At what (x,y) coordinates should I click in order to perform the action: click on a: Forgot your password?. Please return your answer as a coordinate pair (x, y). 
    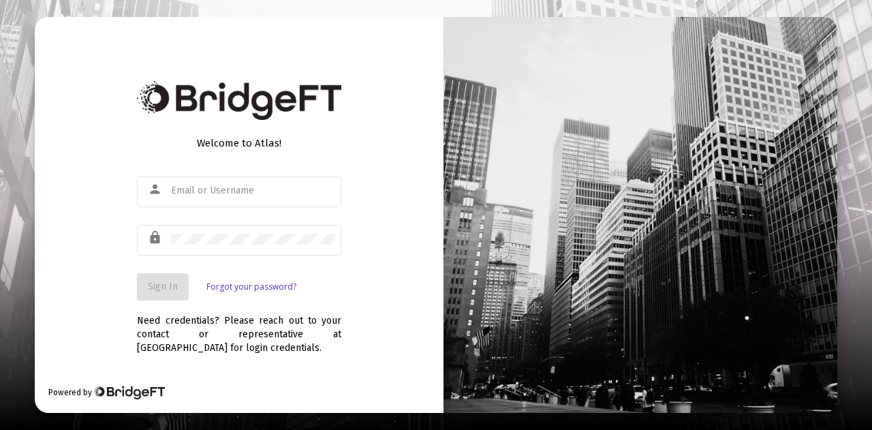
    Looking at the image, I should click on (251, 287).